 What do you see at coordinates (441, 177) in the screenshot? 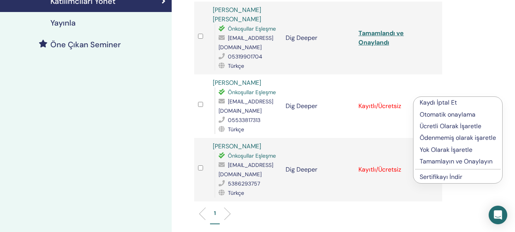
I see `a: Sertifikayı İndir` at bounding box center [441, 177].